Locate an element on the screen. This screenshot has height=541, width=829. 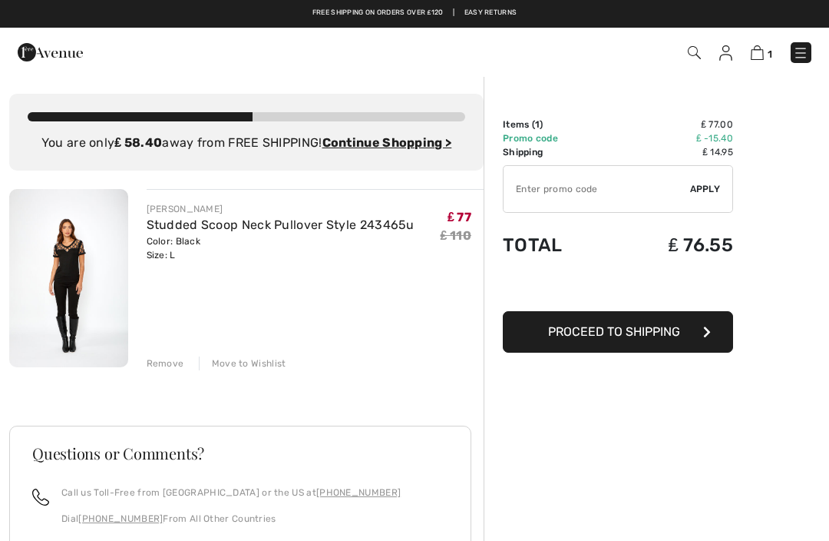
img: Studded Scoop Neck Pullover Style 243465u is located at coordinates (68, 278).